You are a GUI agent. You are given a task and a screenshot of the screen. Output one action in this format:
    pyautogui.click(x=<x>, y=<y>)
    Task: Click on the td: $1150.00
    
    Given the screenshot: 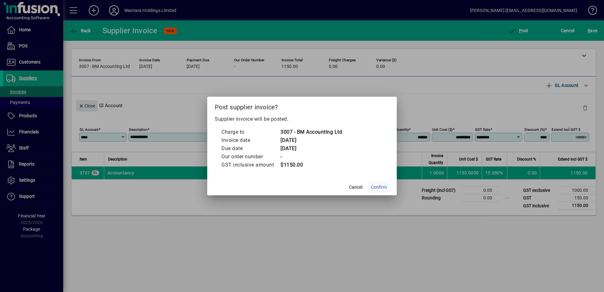 What is the action you would take?
    pyautogui.click(x=311, y=165)
    